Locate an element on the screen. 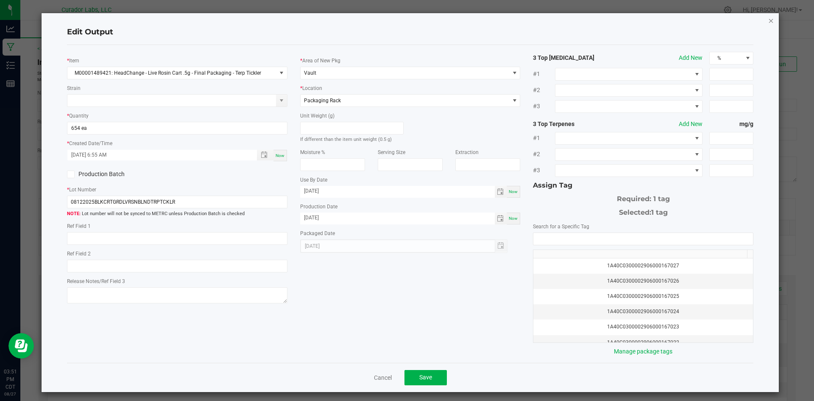 The image size is (814, 401). a: Manage package tags is located at coordinates (643, 351).